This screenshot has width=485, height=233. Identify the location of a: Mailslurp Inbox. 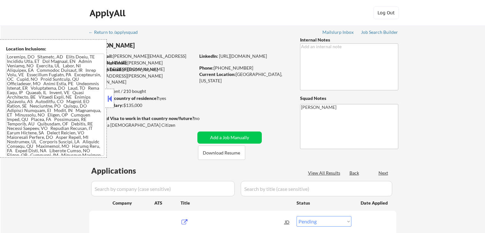
(338, 33).